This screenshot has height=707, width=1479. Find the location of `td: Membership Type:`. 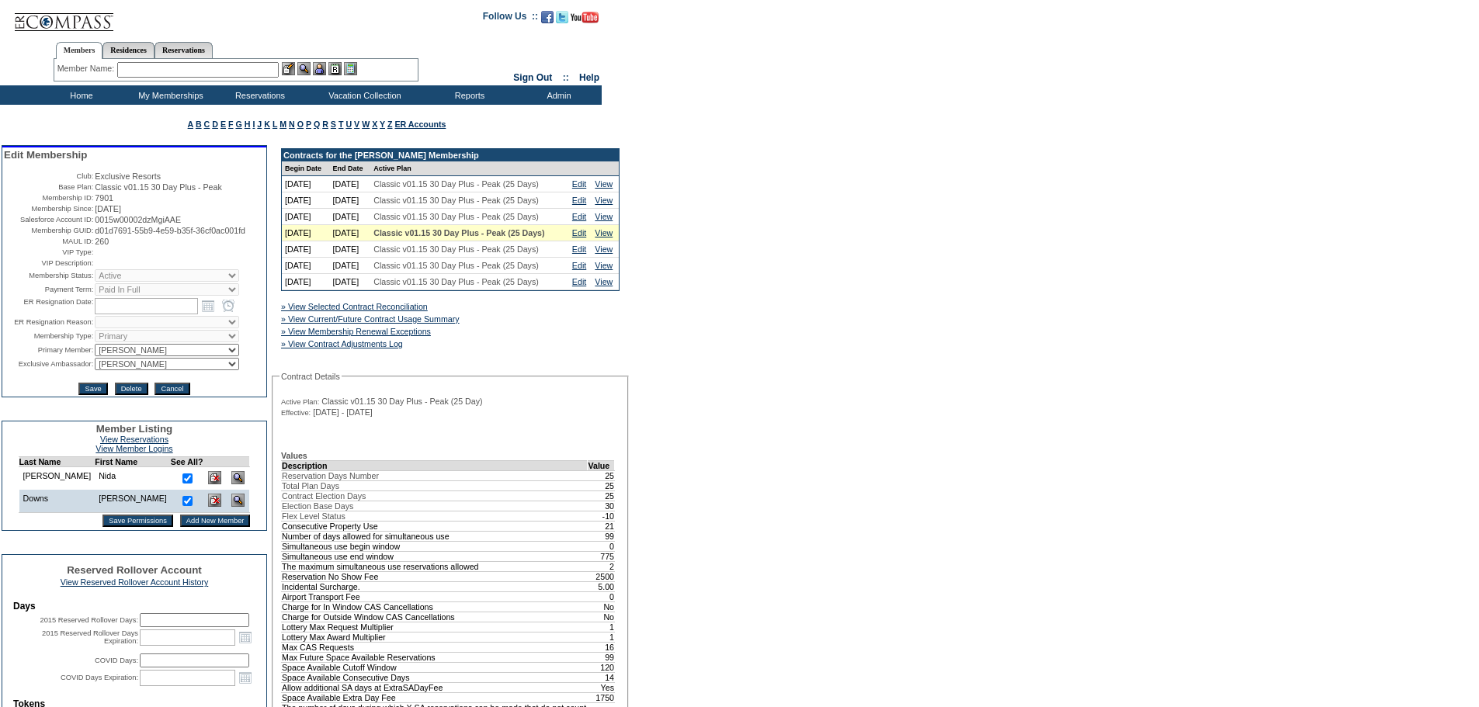

td: Membership Type: is located at coordinates (48, 336).